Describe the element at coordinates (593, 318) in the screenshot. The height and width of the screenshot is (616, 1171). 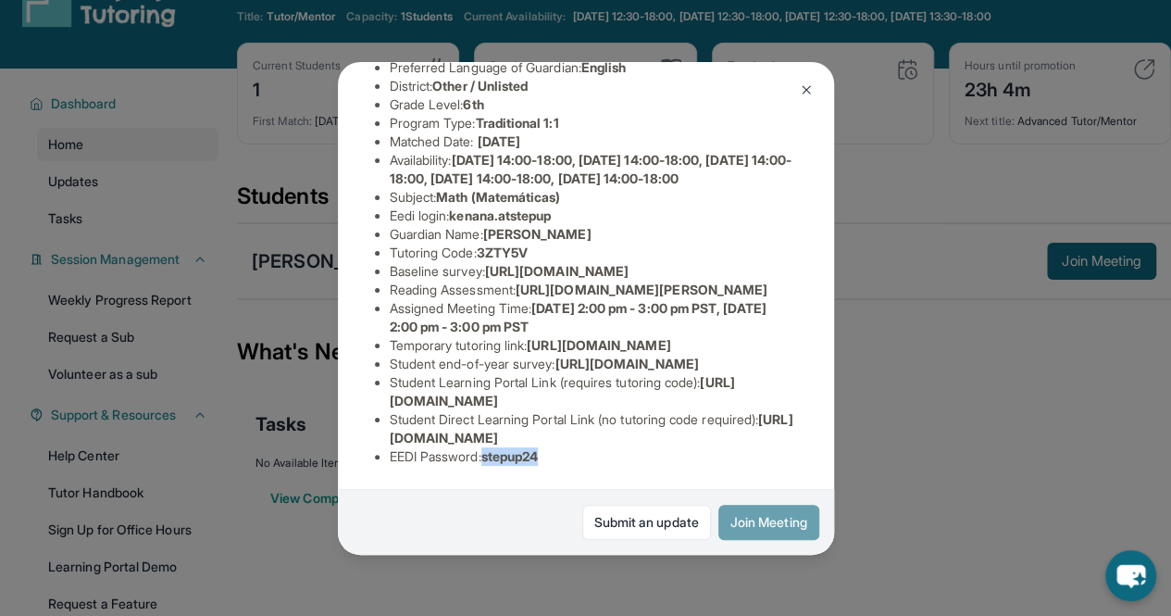
I see `li: Assigned Meeting Time :` at that location.